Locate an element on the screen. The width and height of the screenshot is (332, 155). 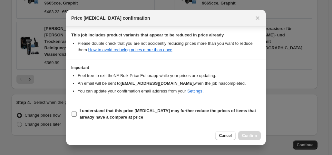
button: Close is located at coordinates (258, 18).